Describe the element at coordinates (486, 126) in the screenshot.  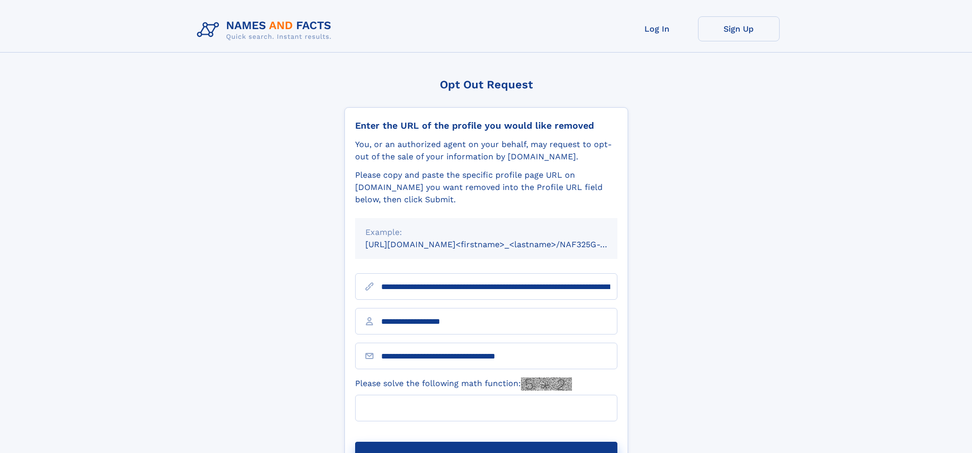
I see `div: Enter the URL of the profile you would like removed` at that location.